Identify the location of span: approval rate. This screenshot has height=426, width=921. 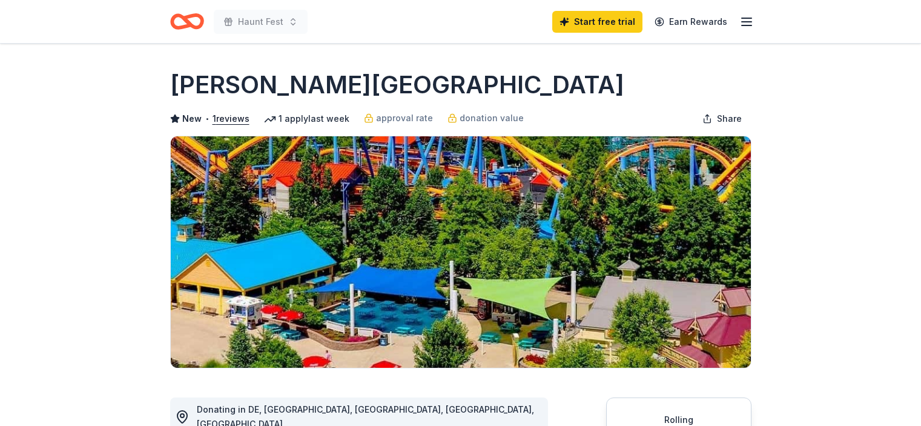
(405, 118).